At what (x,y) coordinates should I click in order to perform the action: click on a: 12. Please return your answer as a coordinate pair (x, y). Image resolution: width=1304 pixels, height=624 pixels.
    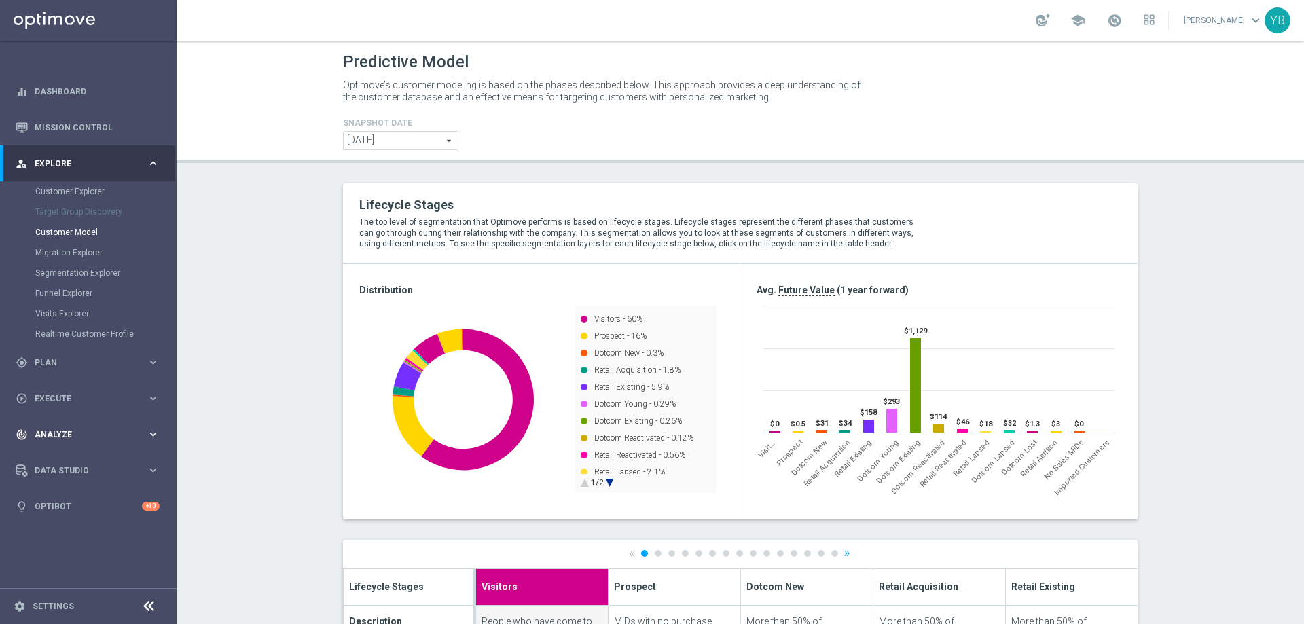
    Looking at the image, I should click on (794, 554).